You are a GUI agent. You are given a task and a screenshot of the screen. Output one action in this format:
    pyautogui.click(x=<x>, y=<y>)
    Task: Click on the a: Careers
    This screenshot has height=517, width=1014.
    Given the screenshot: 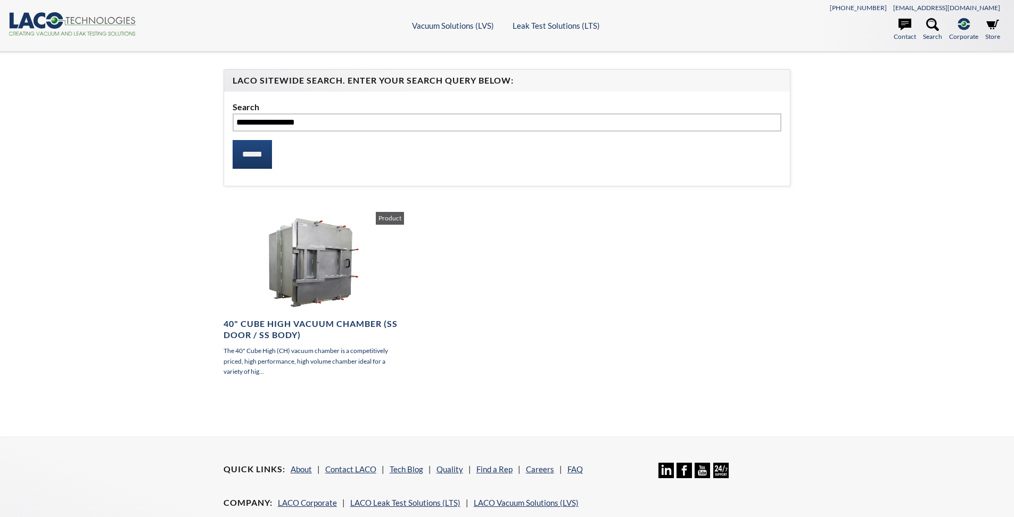 What is the action you would take?
    pyautogui.click(x=540, y=469)
    